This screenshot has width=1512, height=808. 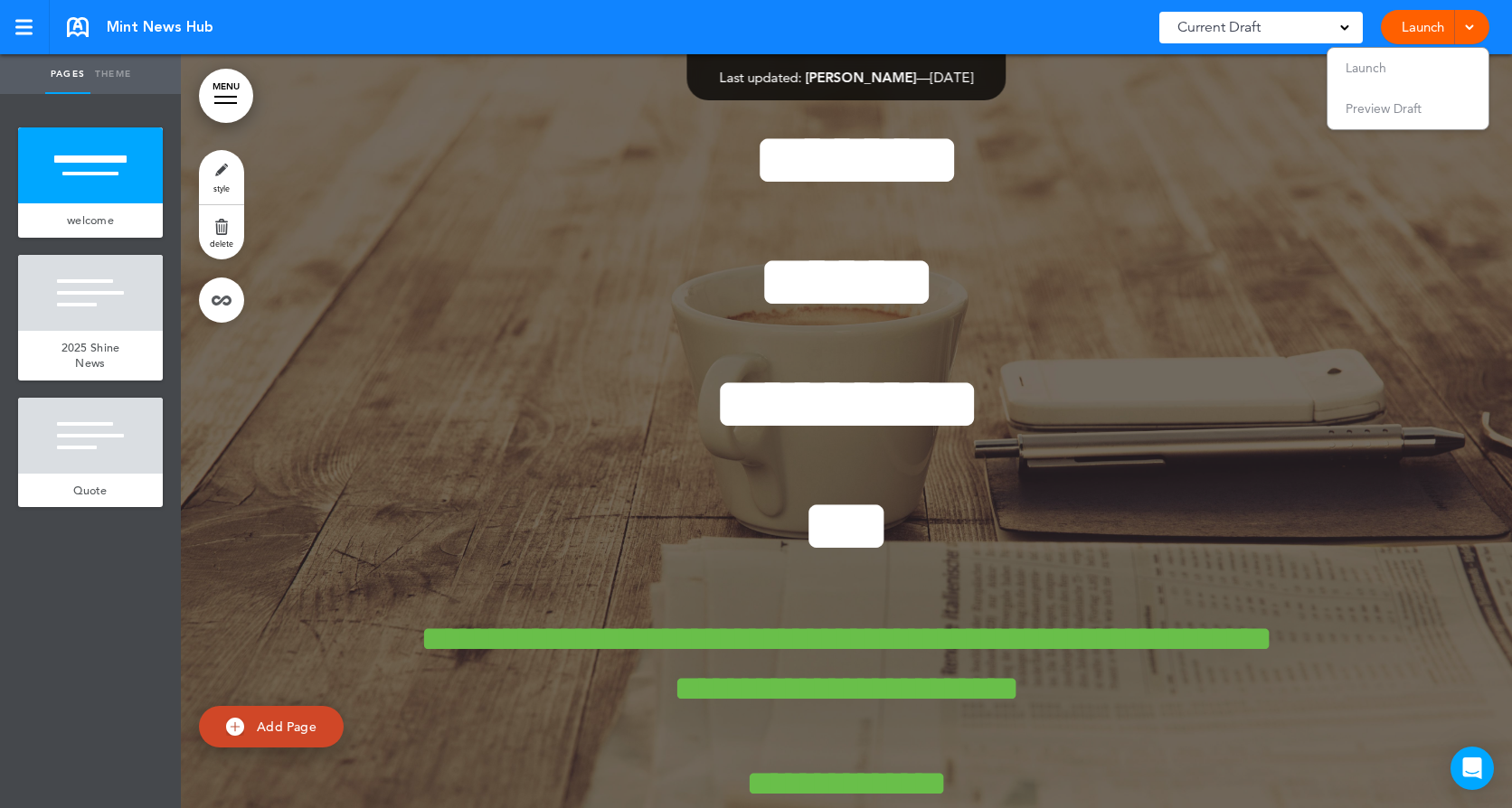 I want to click on span: 2025 Shine News, so click(x=90, y=355).